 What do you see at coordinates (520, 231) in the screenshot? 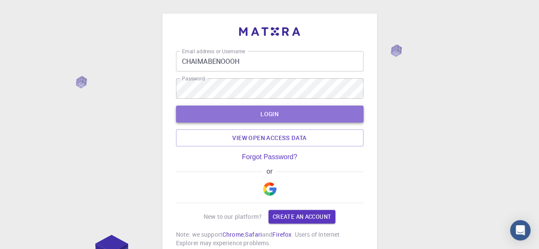
I see `div: Open Intercom Messenger` at bounding box center [520, 231].